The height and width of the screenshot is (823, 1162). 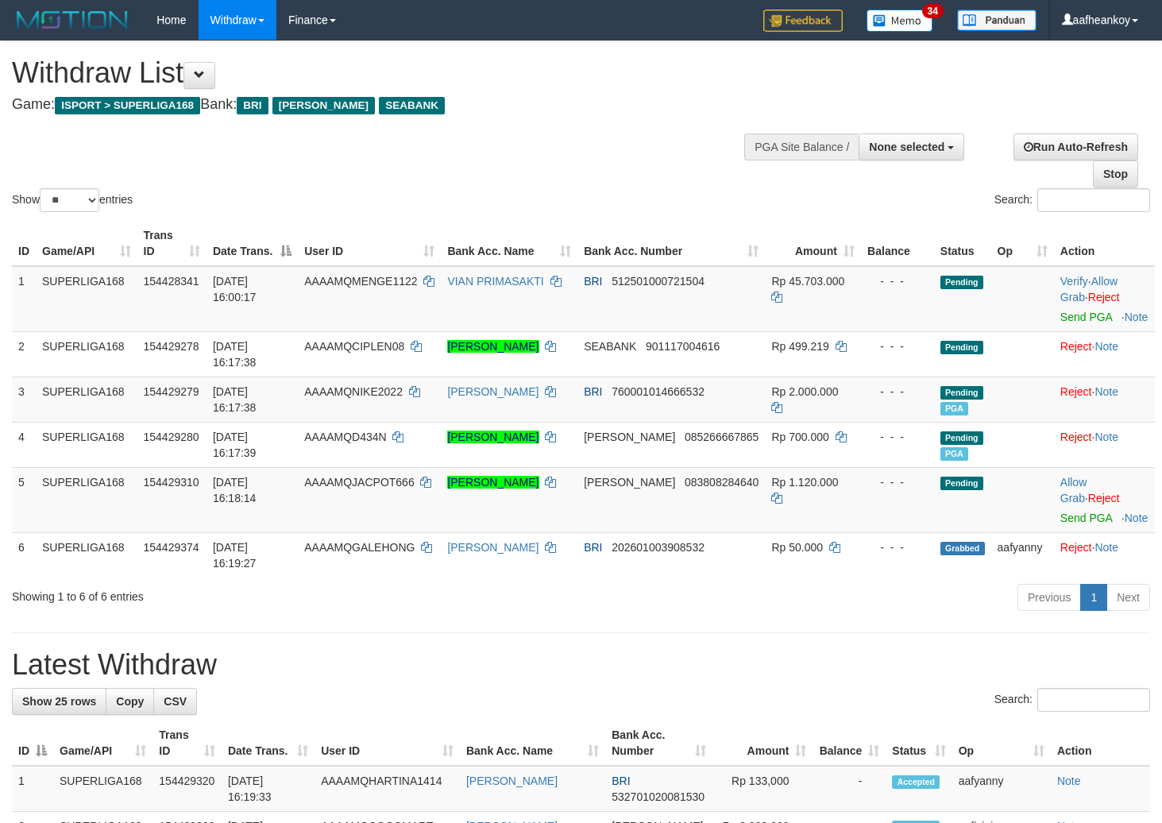 What do you see at coordinates (898, 243) in the screenshot?
I see `th: Balance` at bounding box center [898, 243].